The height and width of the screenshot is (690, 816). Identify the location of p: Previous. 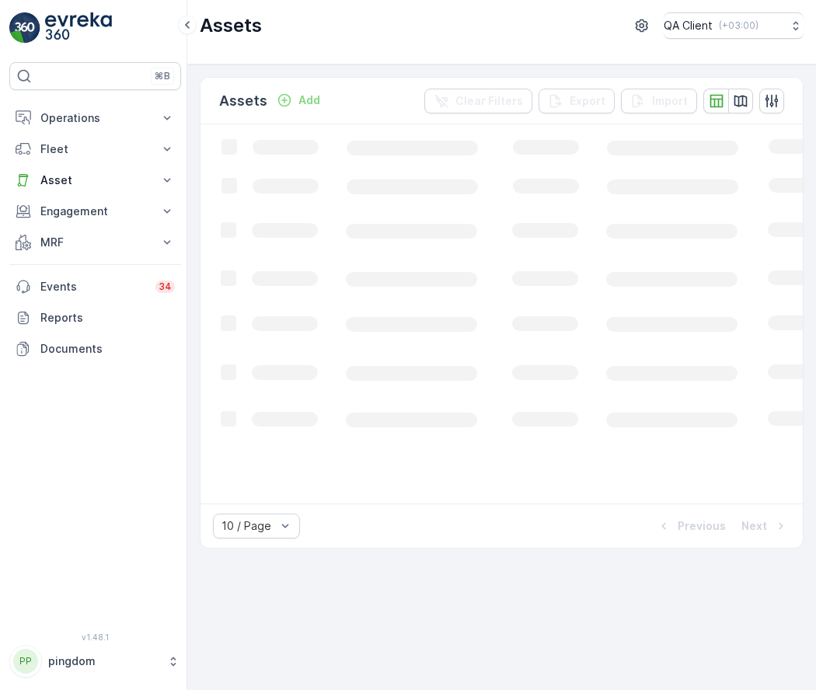
(702, 526).